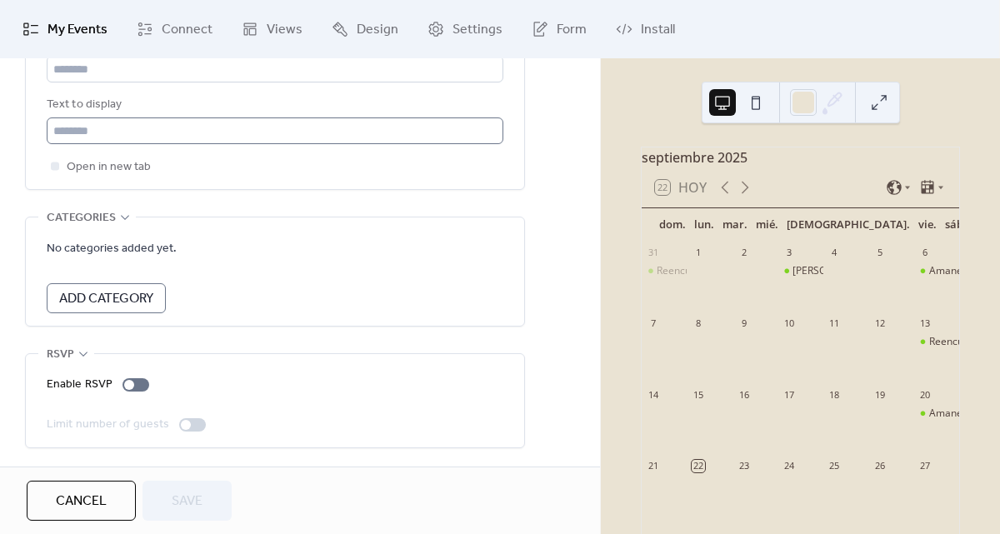 The width and height of the screenshot is (1000, 534). What do you see at coordinates (81, 502) in the screenshot?
I see `span: Cancel` at bounding box center [81, 502].